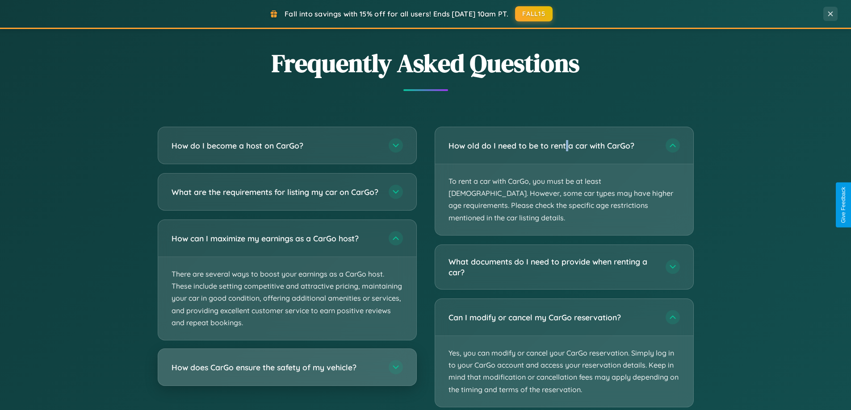 The height and width of the screenshot is (410, 851). What do you see at coordinates (276, 192) in the screenshot?
I see `h3: What are the requirements for listing my car on CarGo?` at bounding box center [276, 192].